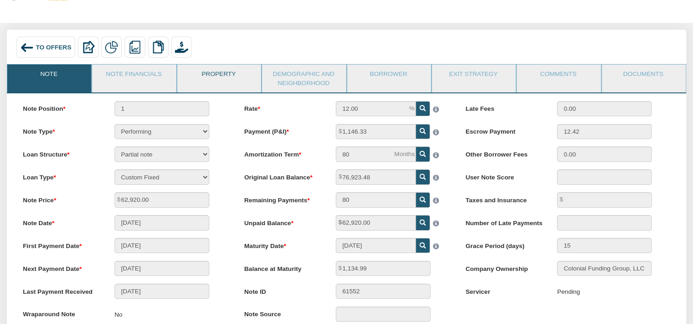 This screenshot has width=693, height=324. I want to click on label: Rate, so click(283, 107).